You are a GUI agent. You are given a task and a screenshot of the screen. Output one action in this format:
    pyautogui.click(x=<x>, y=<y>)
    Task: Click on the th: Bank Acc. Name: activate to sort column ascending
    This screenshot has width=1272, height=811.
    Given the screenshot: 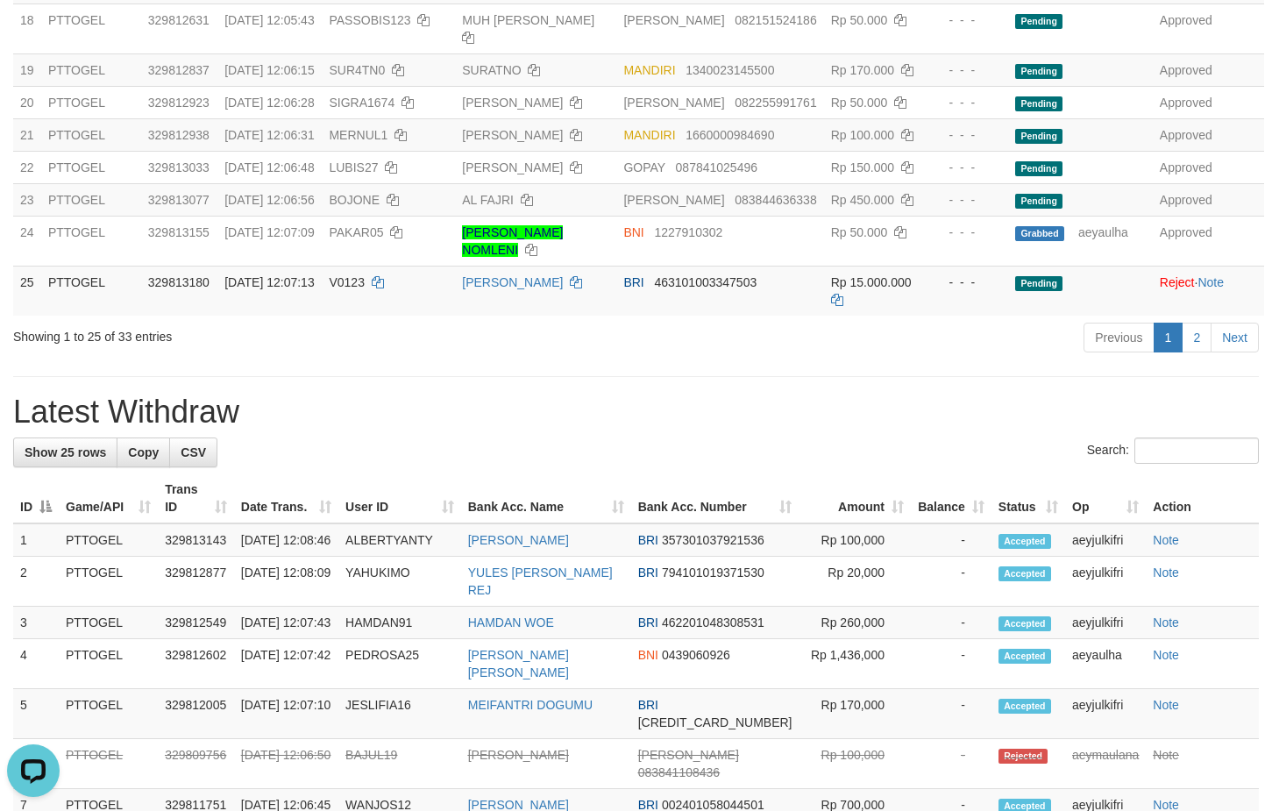 What is the action you would take?
    pyautogui.click(x=546, y=498)
    